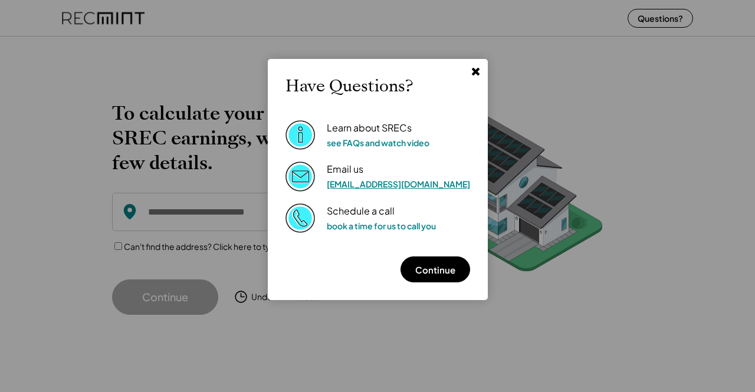  What do you see at coordinates (345, 169) in the screenshot?
I see `div: Email us` at bounding box center [345, 169].